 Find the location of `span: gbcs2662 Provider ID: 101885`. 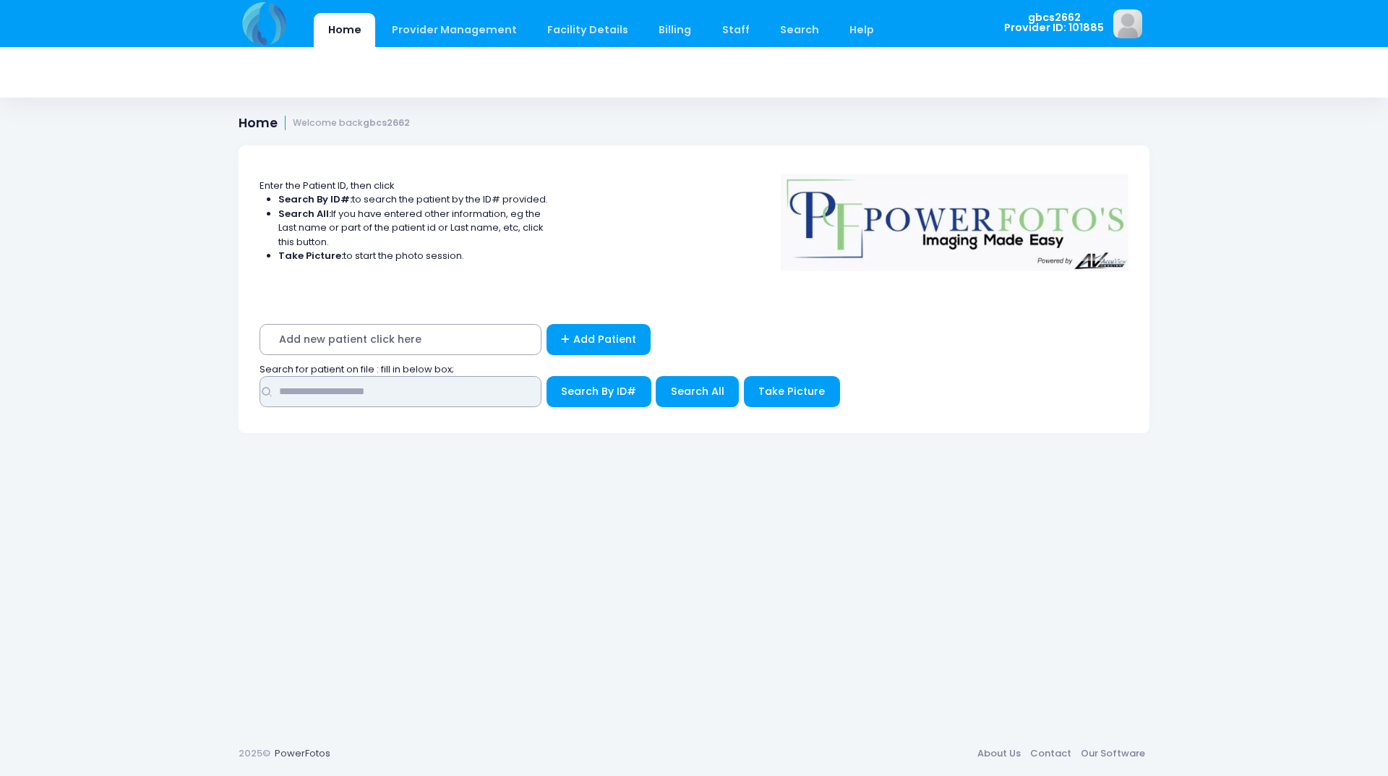

span: gbcs2662 Provider ID: 101885 is located at coordinates (1054, 22).